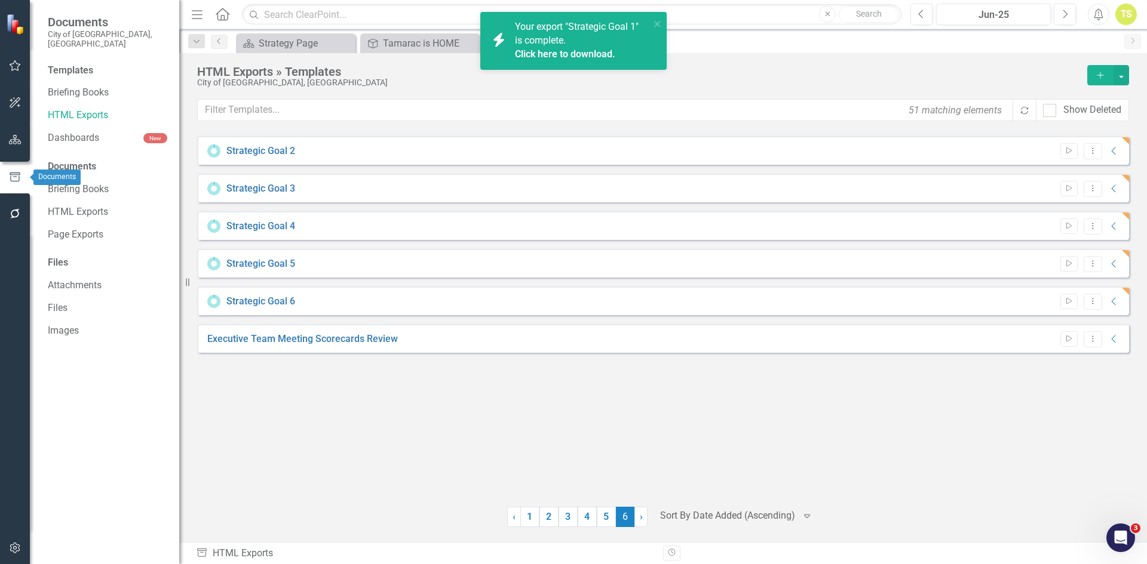  What do you see at coordinates (108, 286) in the screenshot?
I see `a: Attachments` at bounding box center [108, 286].